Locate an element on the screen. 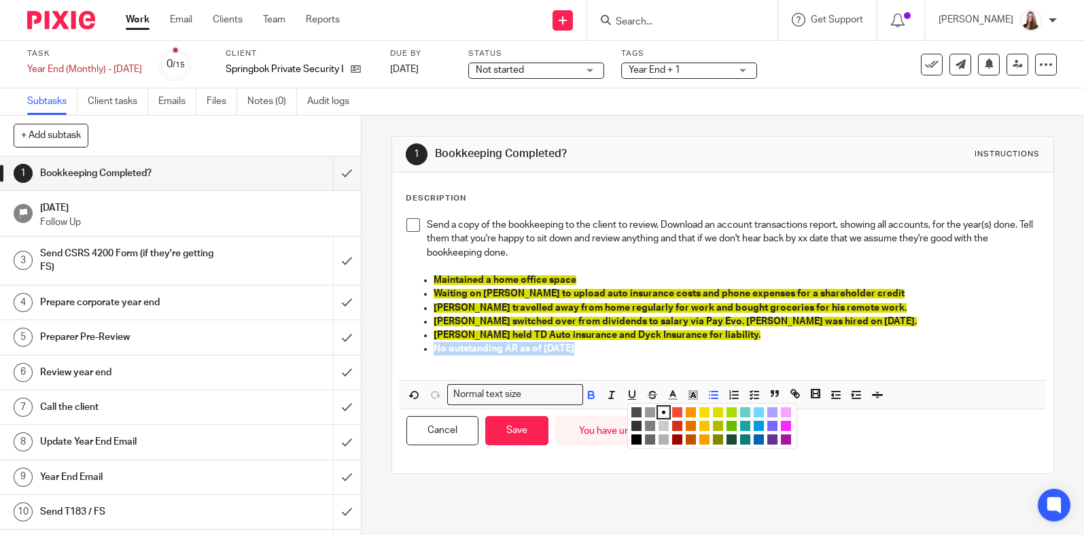 Image resolution: width=1084 pixels, height=535 pixels. li: color:#73D8FF is located at coordinates (759, 412).